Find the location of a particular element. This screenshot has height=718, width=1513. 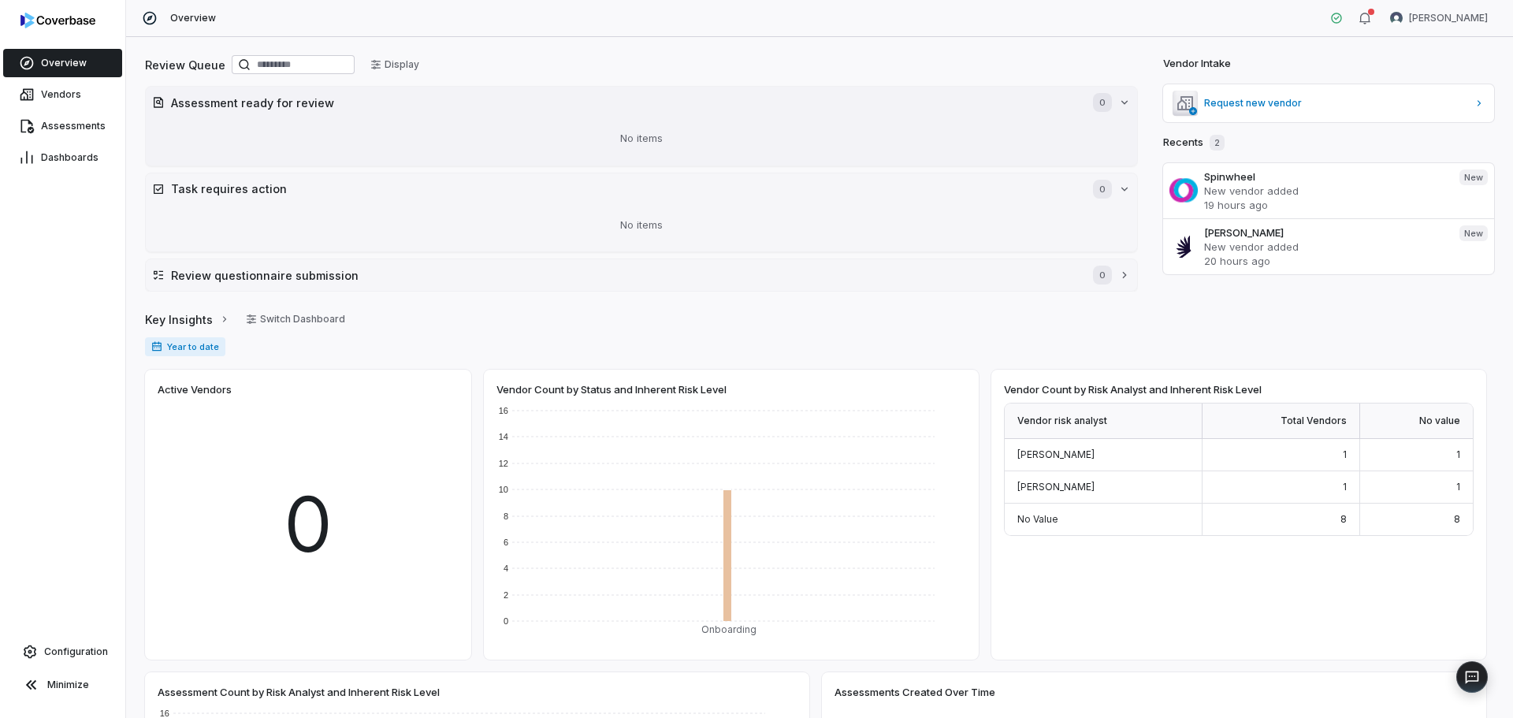

h2: Review Queue is located at coordinates (185, 65).